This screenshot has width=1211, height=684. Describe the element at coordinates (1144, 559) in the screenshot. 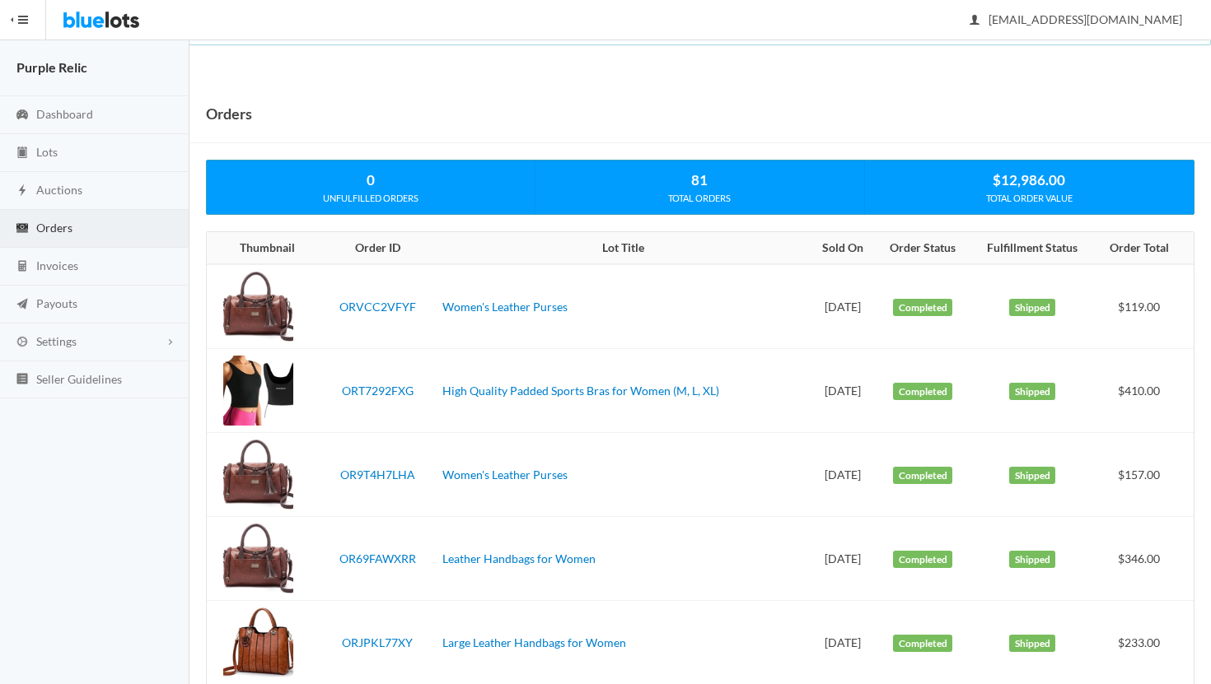

I see `td: $346.00` at that location.